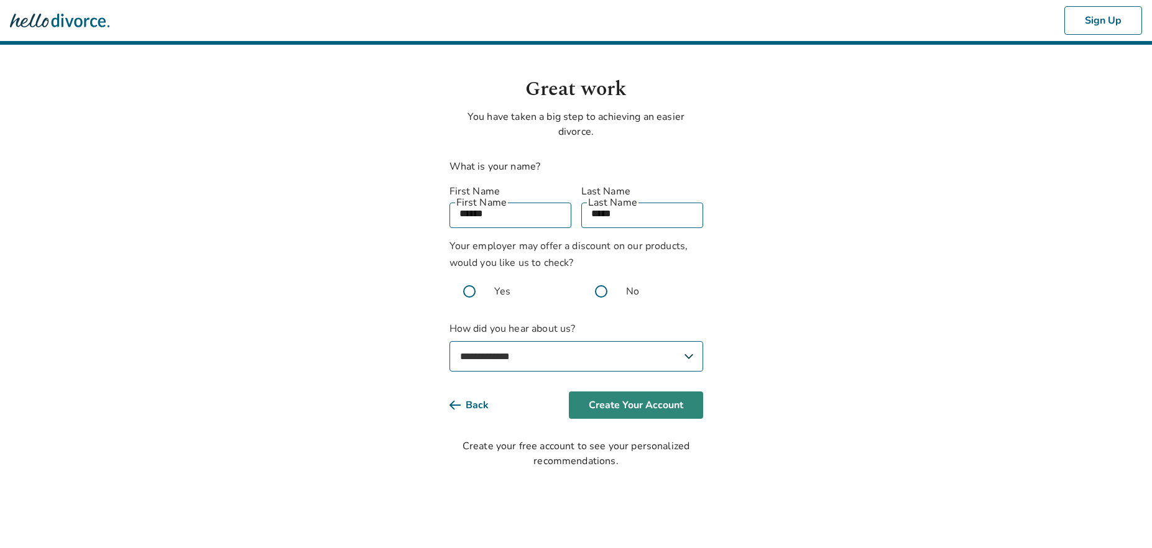 The image size is (1152, 548). I want to click on h1: Great work, so click(576, 90).